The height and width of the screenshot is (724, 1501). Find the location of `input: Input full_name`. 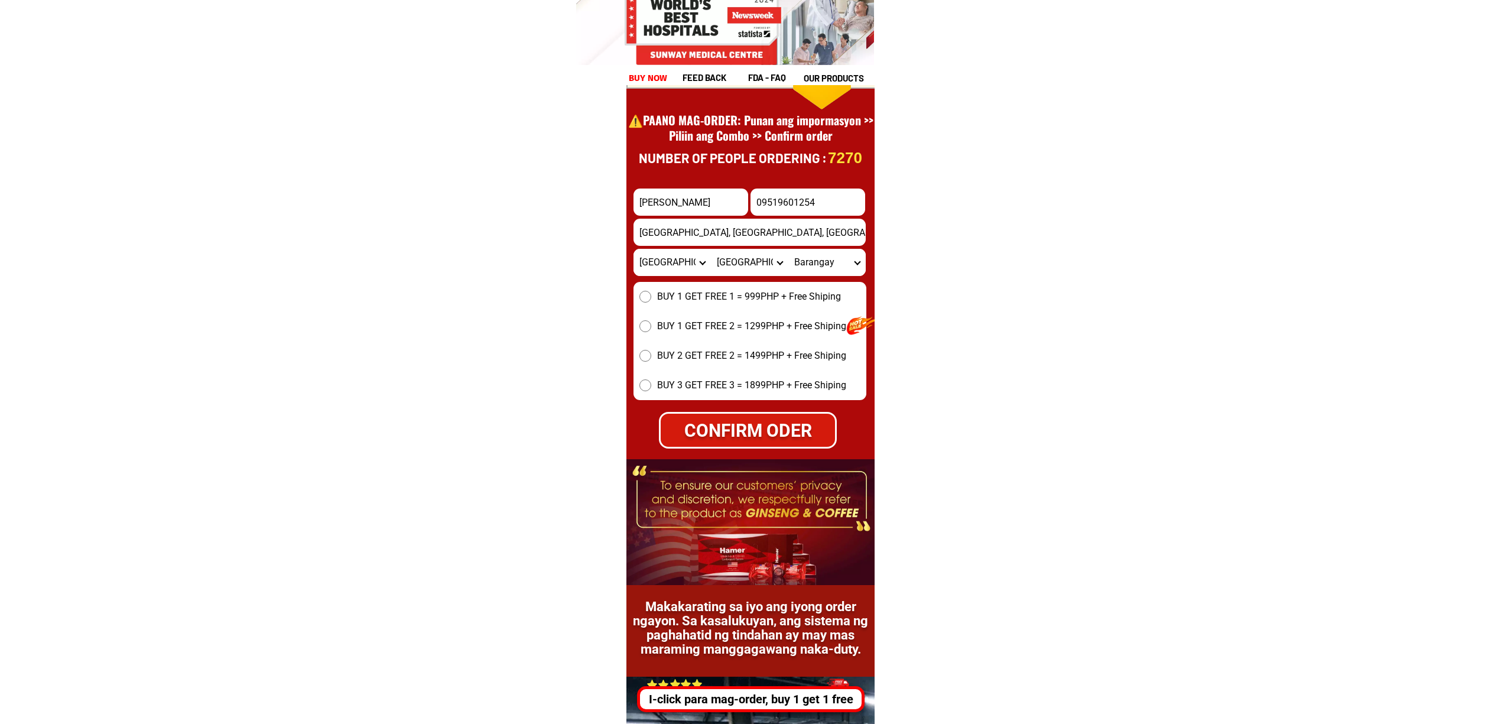

input: Input full_name is located at coordinates (691, 202).